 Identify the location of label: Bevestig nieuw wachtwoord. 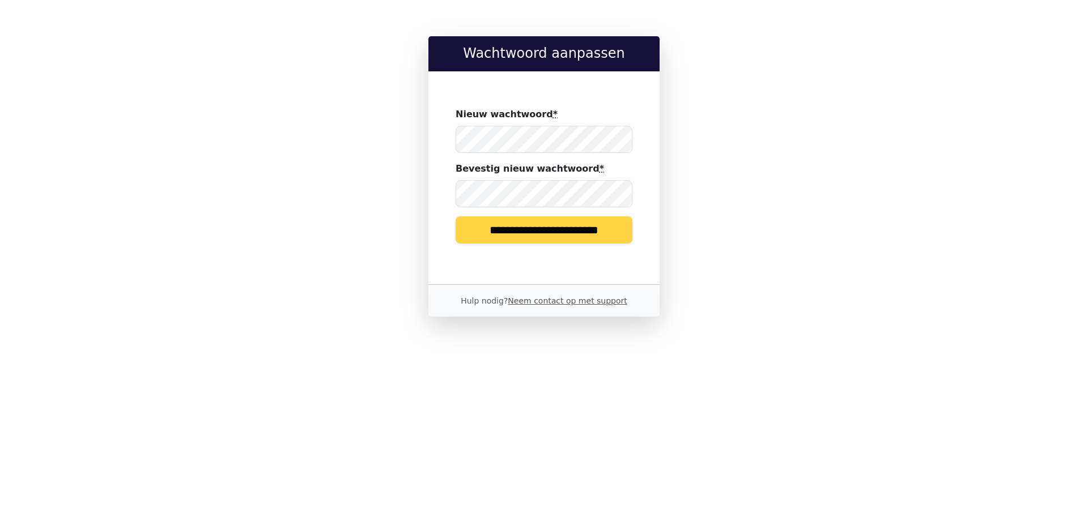
(530, 169).